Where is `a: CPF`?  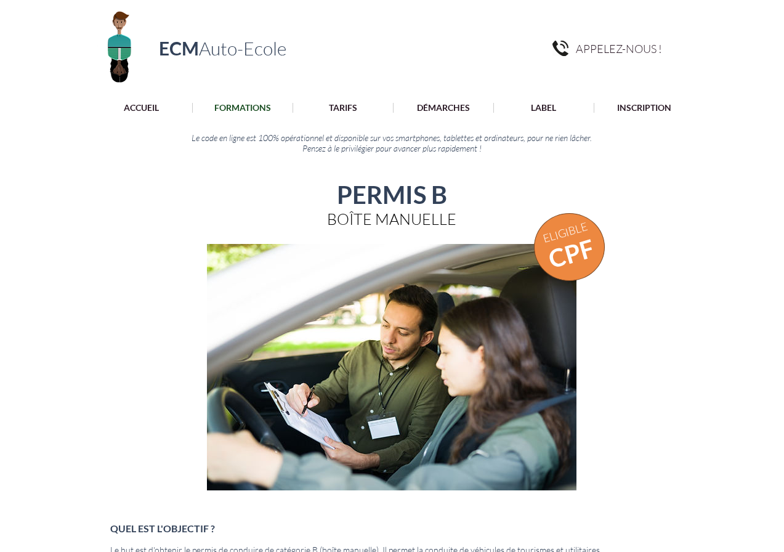
a: CPF is located at coordinates (571, 253).